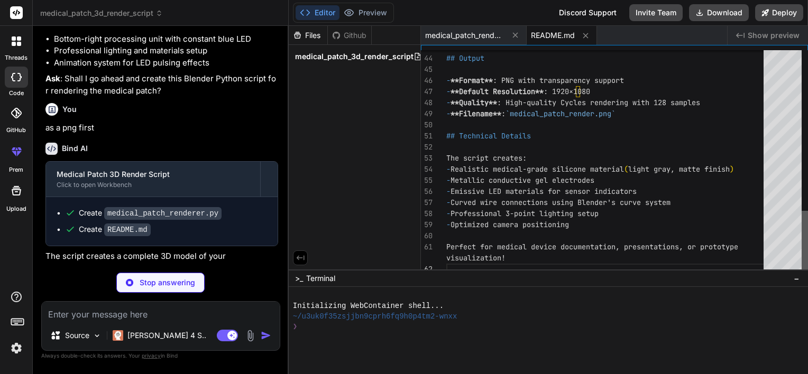  Describe the element at coordinates (524, 214) in the screenshot. I see `span: Professional 3-point lighting setup` at that location.